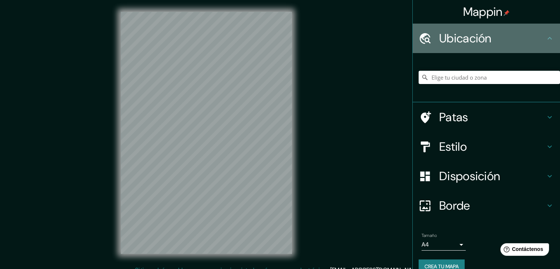  Describe the element at coordinates (443, 244) in the screenshot. I see `div: A4` at that location.